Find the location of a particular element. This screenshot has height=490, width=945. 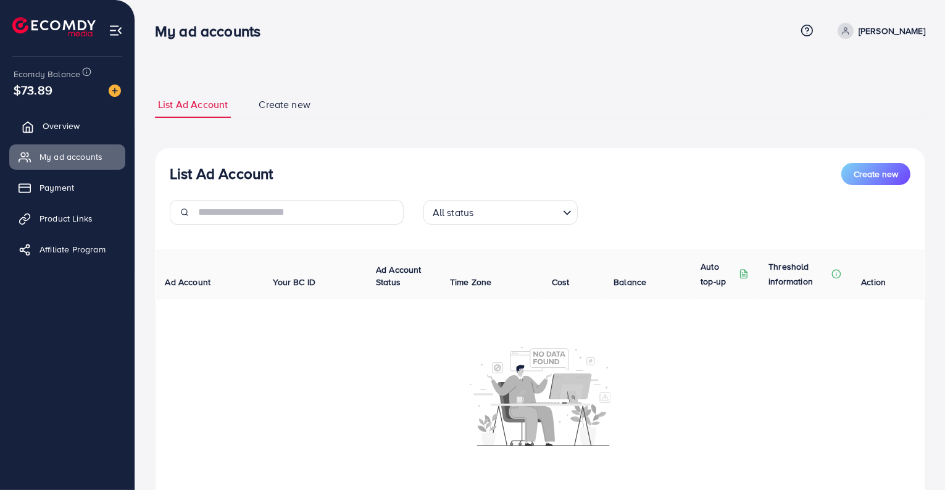

a: Product Links is located at coordinates (67, 219).